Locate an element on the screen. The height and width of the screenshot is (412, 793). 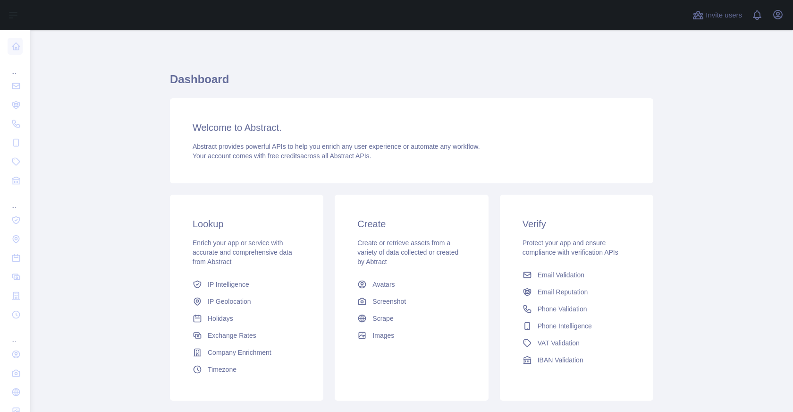
a: IP Geolocation is located at coordinates (246, 301).